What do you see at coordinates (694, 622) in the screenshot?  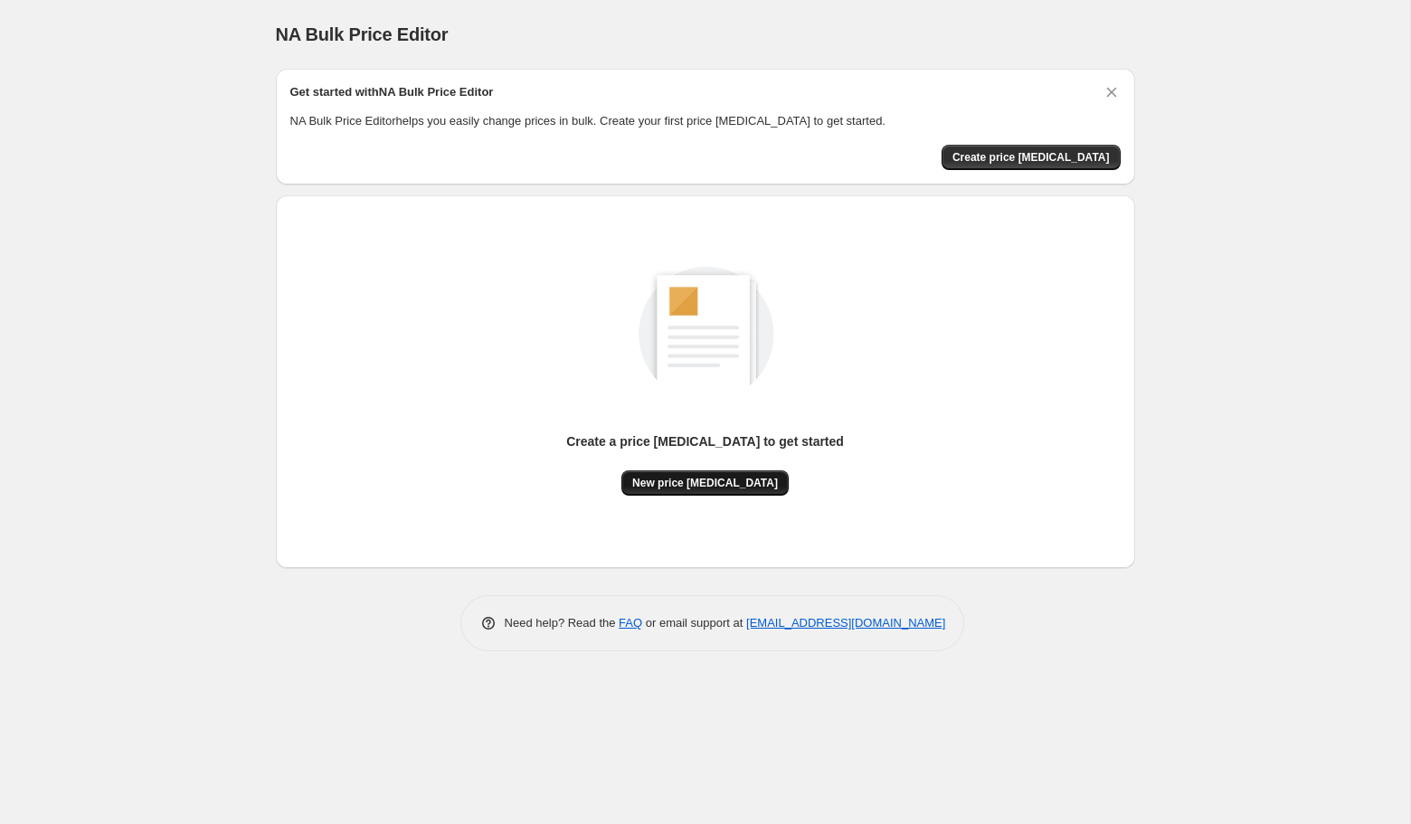 I see `span: or email support at` at bounding box center [694, 622].